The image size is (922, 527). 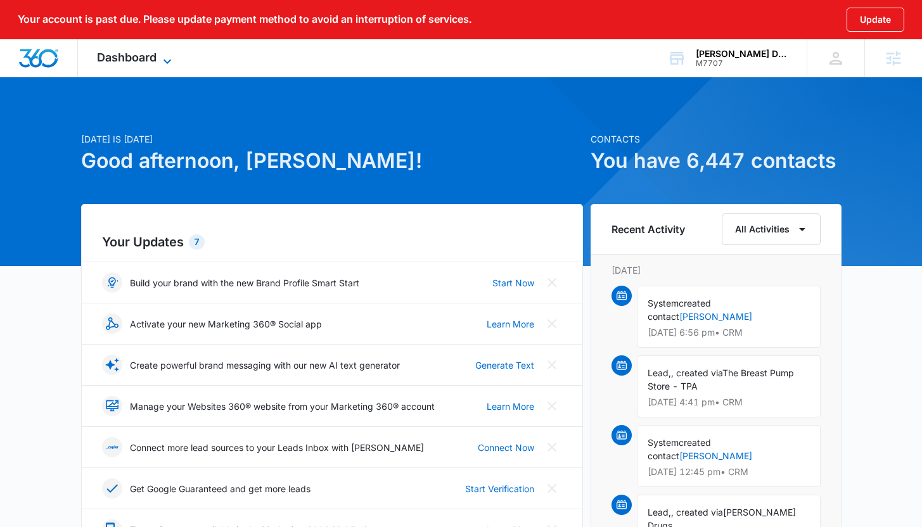 What do you see at coordinates (499, 489) in the screenshot?
I see `a: Start Verification` at bounding box center [499, 489].